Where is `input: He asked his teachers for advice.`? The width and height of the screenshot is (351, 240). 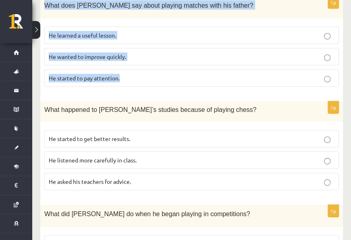 input: He asked his teachers for advice. is located at coordinates (327, 182).